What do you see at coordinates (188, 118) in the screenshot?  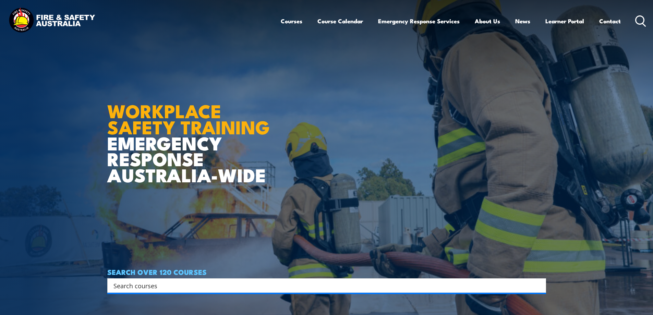 I see `strong: WORKPLACE SAFETY TRAINING` at bounding box center [188, 118].